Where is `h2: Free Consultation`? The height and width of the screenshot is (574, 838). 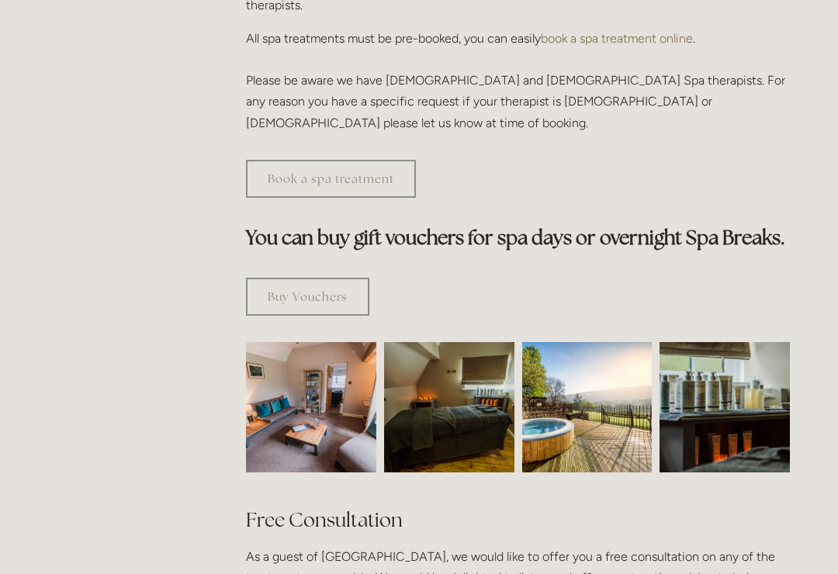 h2: Free Consultation is located at coordinates (517, 520).